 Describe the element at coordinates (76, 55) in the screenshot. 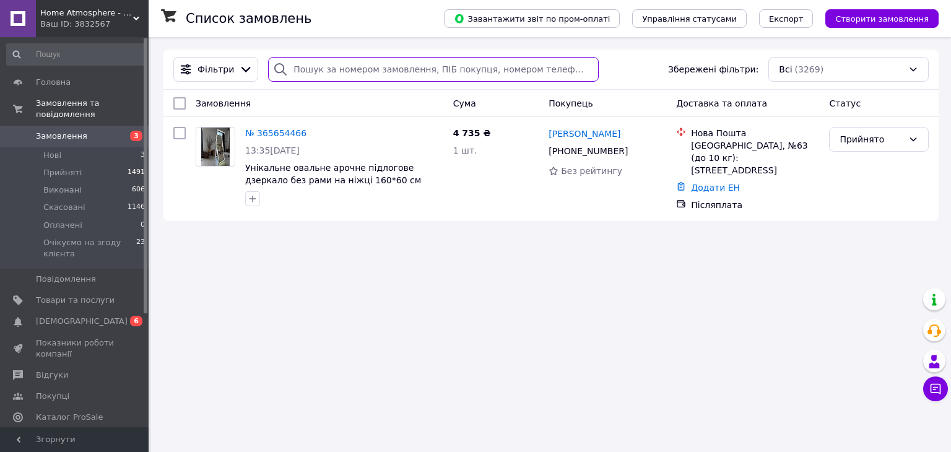

I see `input: Пошук` at that location.